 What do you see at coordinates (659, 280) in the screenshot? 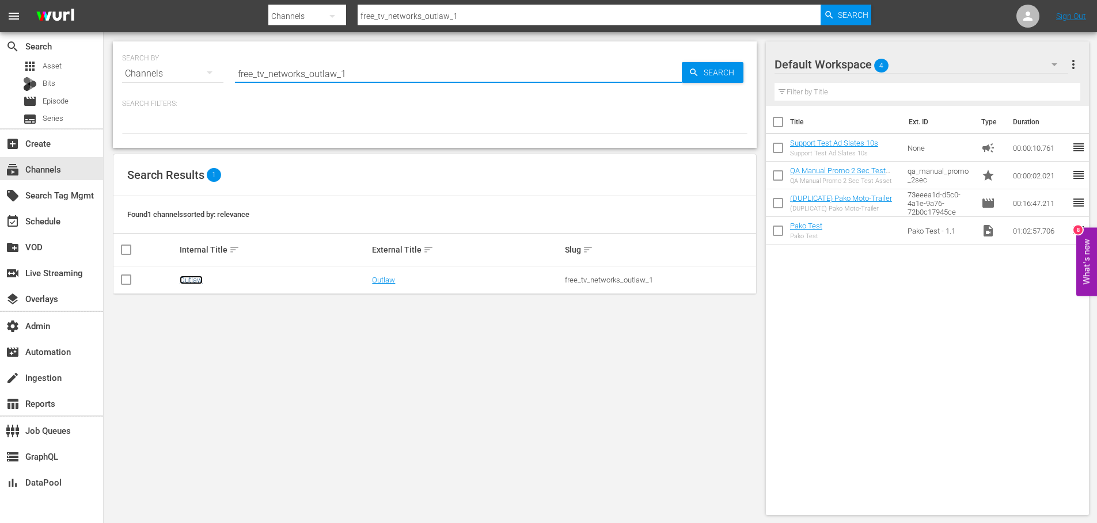
I see `div: free_tv_networks_outlaw_1` at bounding box center [659, 280].